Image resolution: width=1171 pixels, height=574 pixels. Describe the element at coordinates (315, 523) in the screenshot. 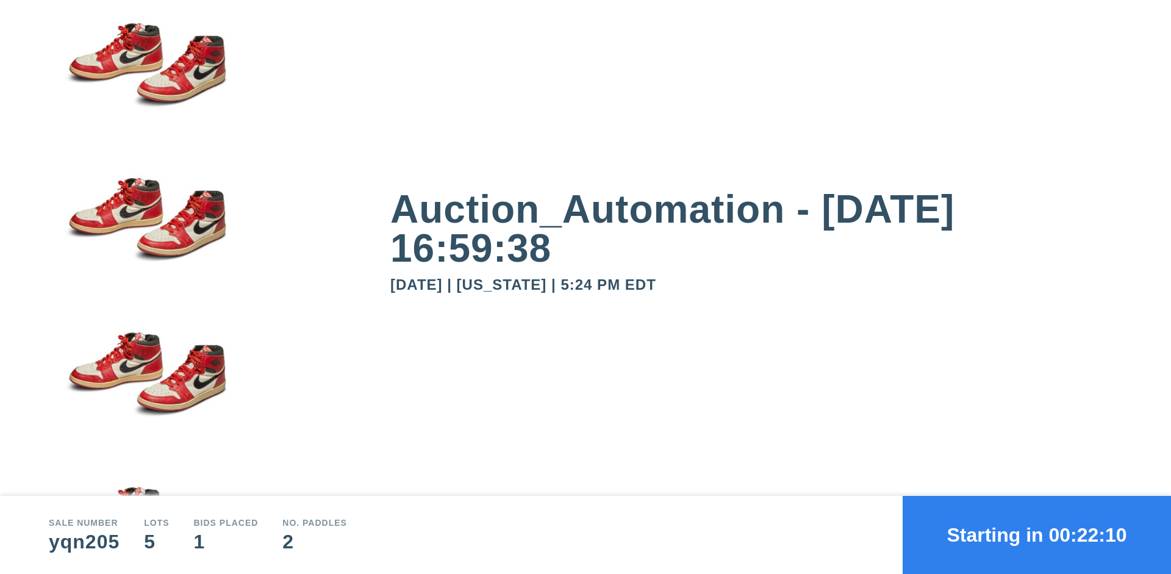

I see `div: No. Paddles` at that location.